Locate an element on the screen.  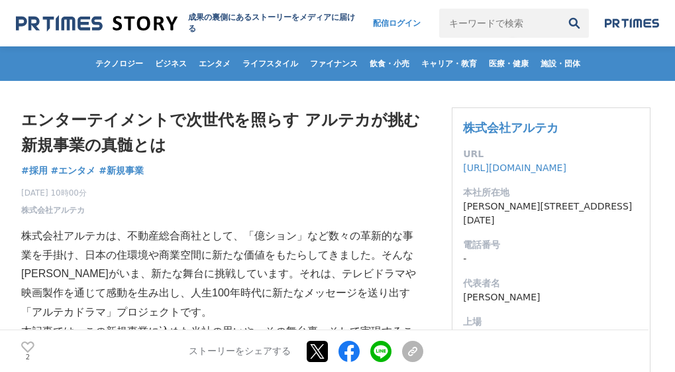
a: ファイナンス is located at coordinates (334, 64).